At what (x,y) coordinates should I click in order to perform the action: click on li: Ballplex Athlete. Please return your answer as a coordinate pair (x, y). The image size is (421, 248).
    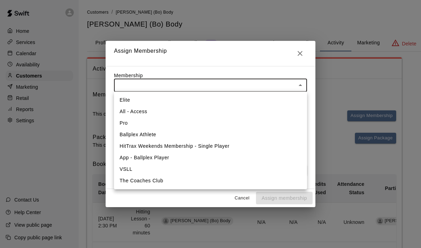
    Looking at the image, I should click on (211, 135).